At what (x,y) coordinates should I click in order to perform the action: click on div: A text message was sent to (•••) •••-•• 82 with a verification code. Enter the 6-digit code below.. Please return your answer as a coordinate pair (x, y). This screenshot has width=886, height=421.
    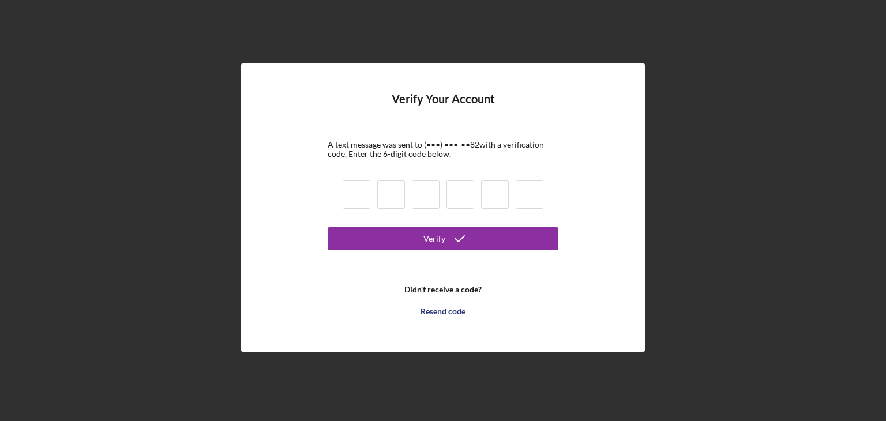
    Looking at the image, I should click on (443, 149).